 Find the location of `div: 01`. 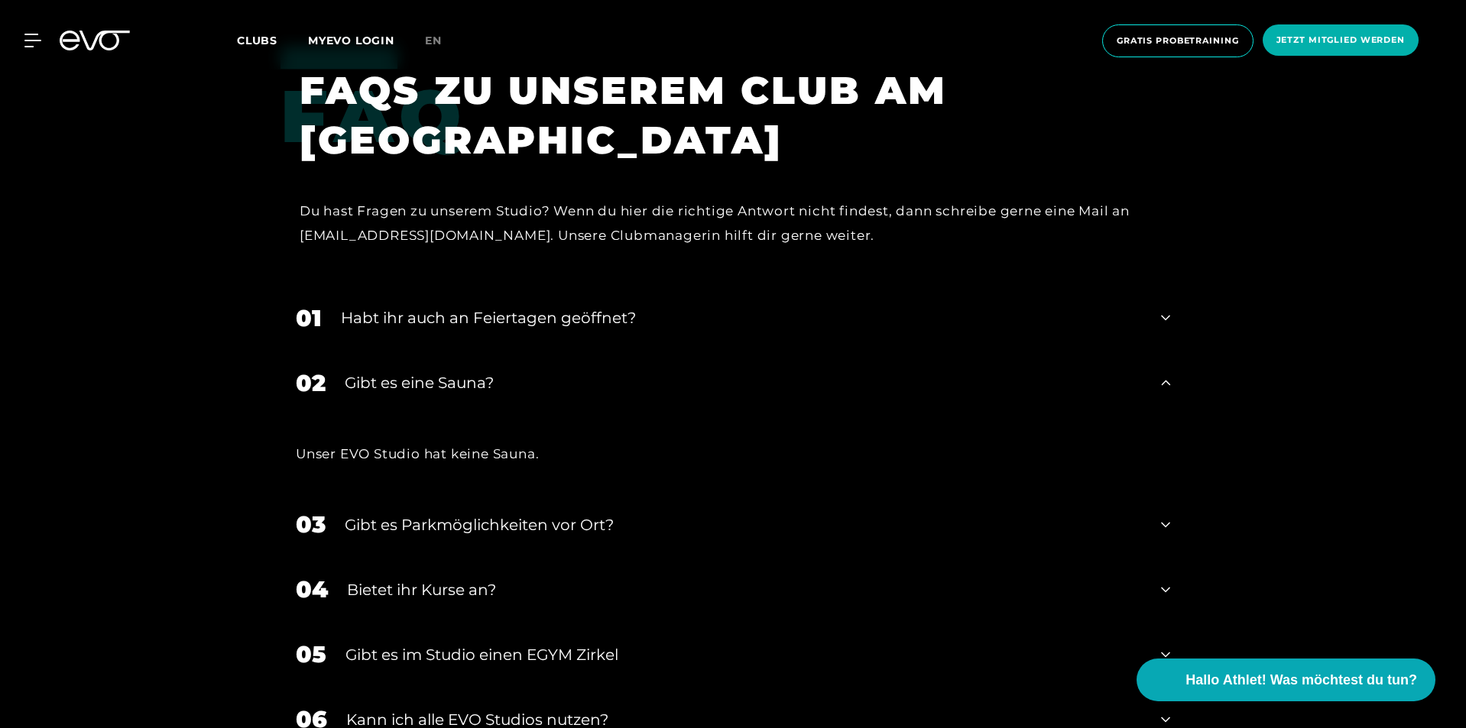

div: 01 is located at coordinates (309, 318).